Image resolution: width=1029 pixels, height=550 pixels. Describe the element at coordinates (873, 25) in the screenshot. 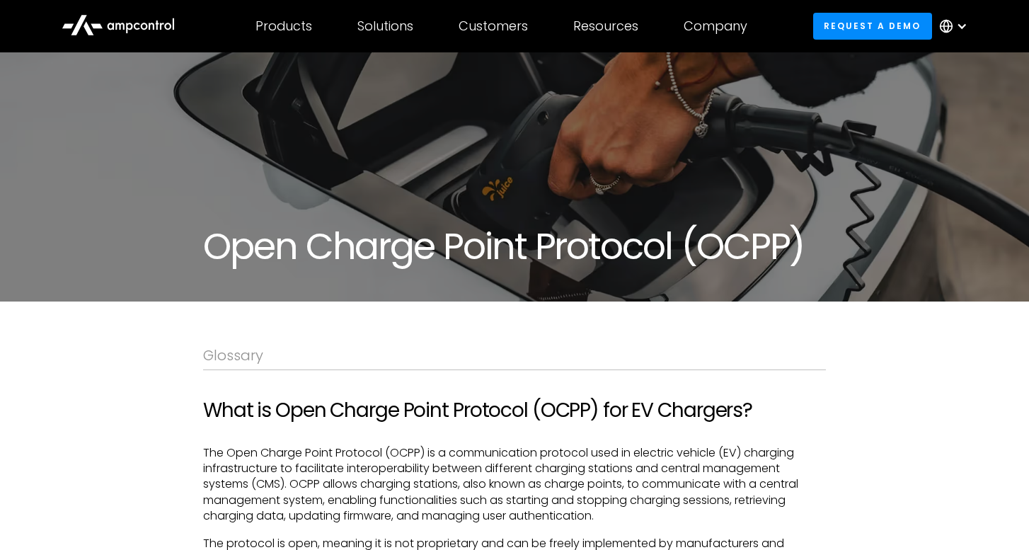

I see `a: Request a demo` at that location.